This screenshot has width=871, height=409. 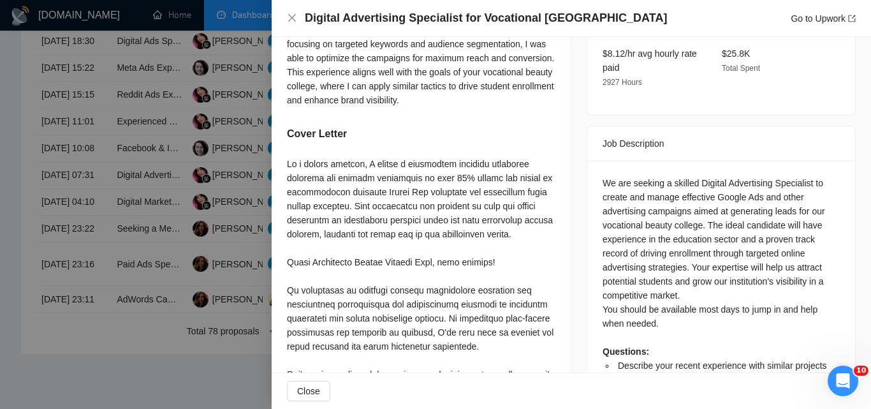 What do you see at coordinates (292, 18) in the screenshot?
I see `span: close` at bounding box center [292, 18].